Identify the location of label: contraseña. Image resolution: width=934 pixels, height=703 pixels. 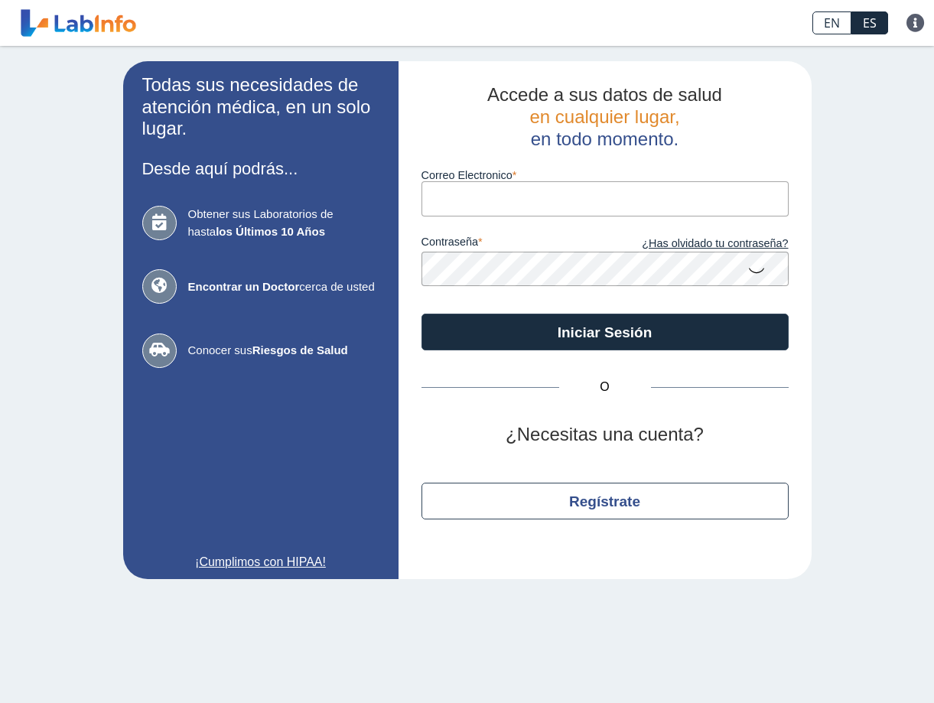
(513, 244).